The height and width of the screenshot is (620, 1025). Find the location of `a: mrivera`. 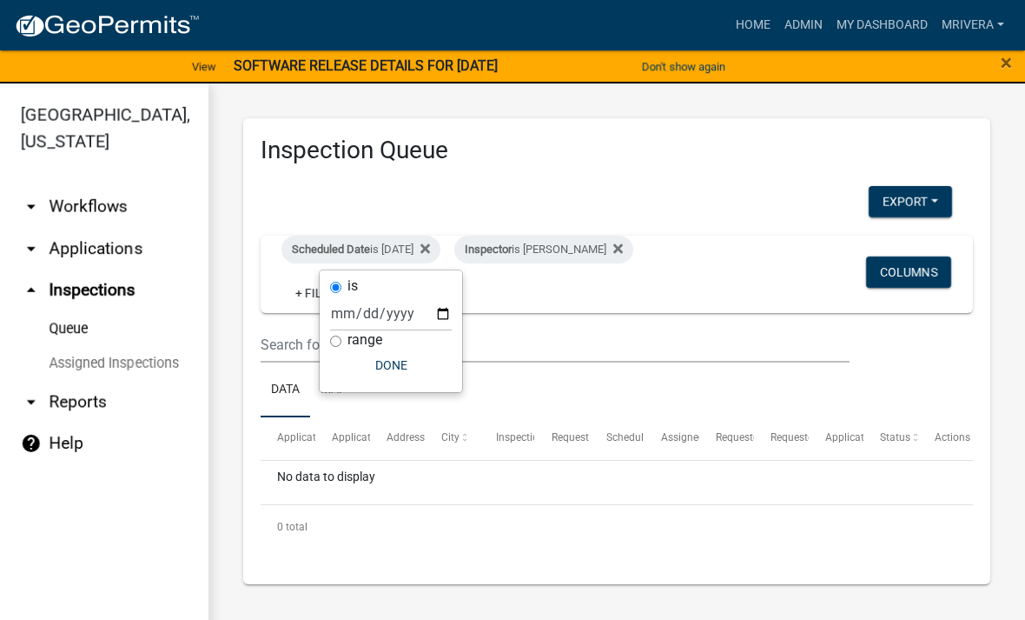

a: mrivera is located at coordinates (973, 25).